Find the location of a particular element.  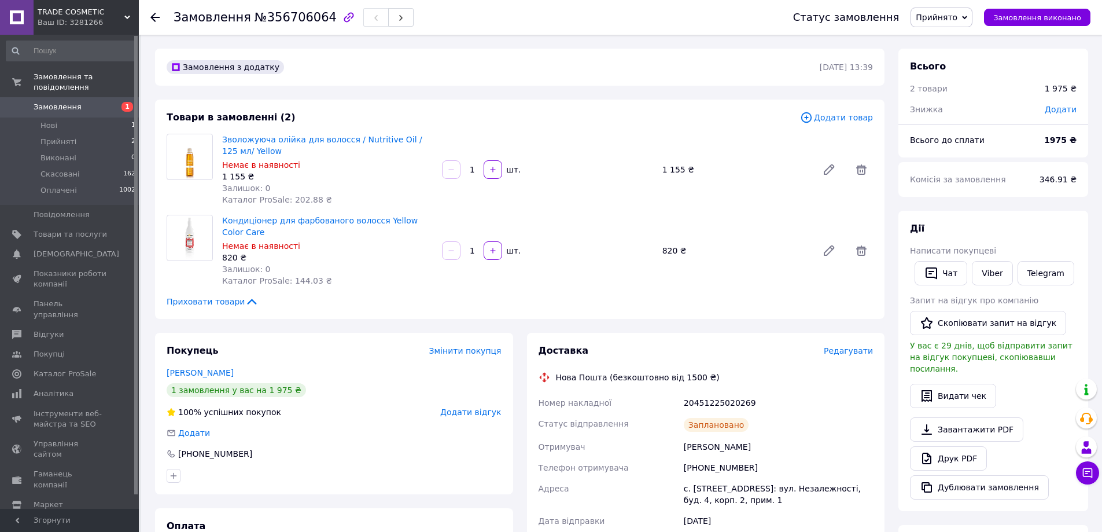

span: Каталог ProSale: 144.03 ₴ is located at coordinates (277, 281).